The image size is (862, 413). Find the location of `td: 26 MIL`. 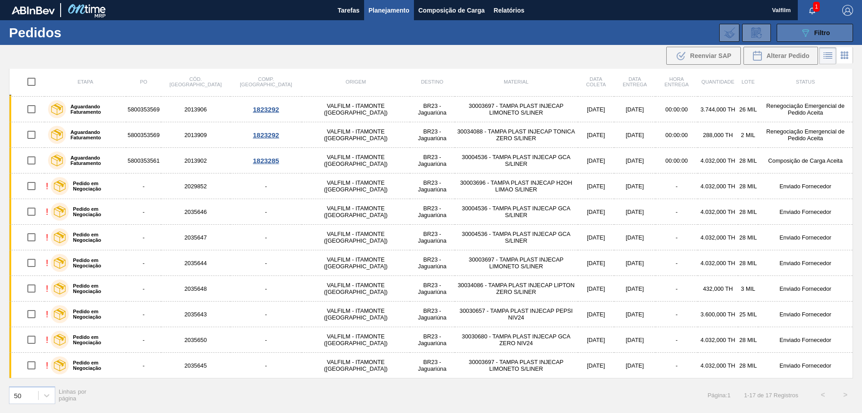

td: 26 MIL is located at coordinates (748, 109).